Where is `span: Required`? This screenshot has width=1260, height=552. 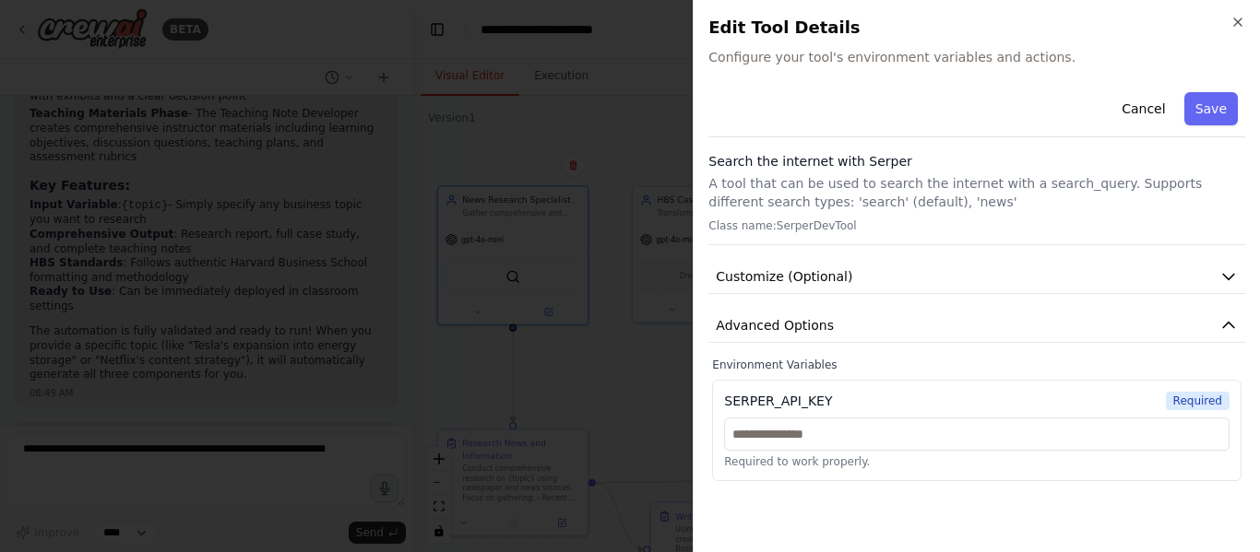 span: Required is located at coordinates (1197, 401).